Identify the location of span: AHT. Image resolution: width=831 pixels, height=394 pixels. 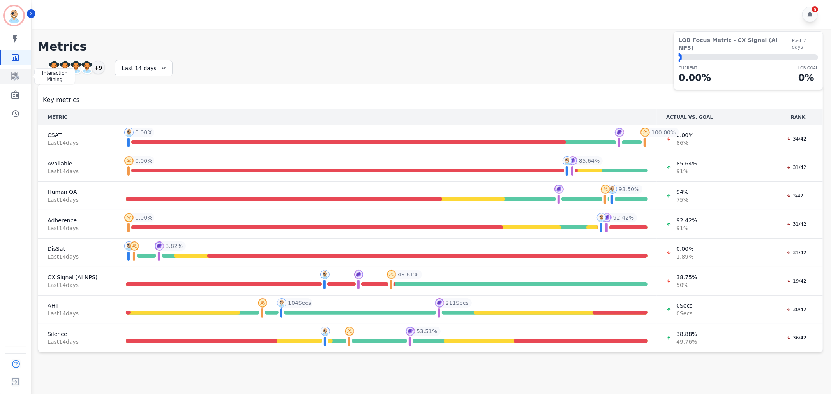
(77, 306).